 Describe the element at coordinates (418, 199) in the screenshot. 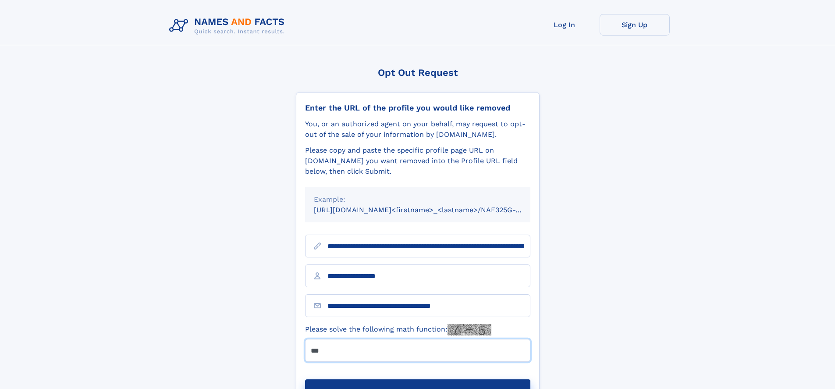

I see `div: Example:` at that location.